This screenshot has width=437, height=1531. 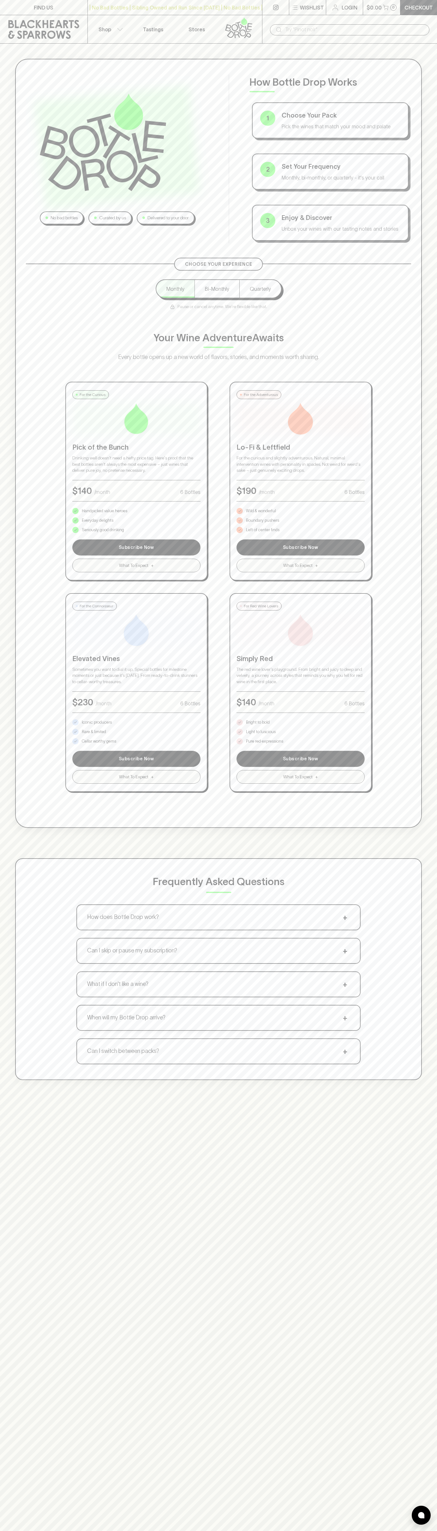 What do you see at coordinates (301, 447) in the screenshot?
I see `p: Lo-Fi & Leftfield` at bounding box center [301, 447].